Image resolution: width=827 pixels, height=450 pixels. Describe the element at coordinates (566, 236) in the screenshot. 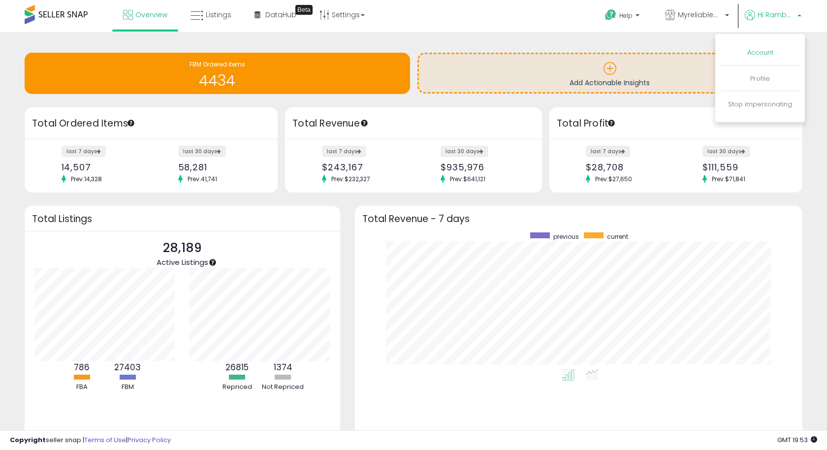

I see `span: previous` at that location.